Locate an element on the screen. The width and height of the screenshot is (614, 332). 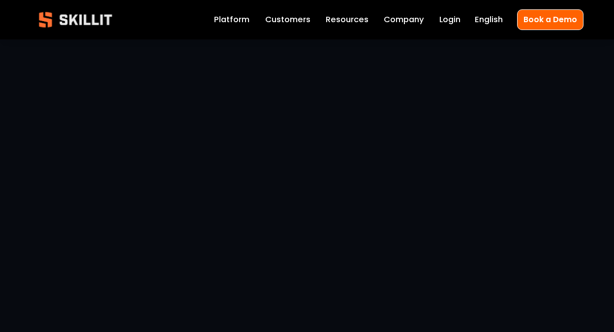
a: Company is located at coordinates (404, 20).